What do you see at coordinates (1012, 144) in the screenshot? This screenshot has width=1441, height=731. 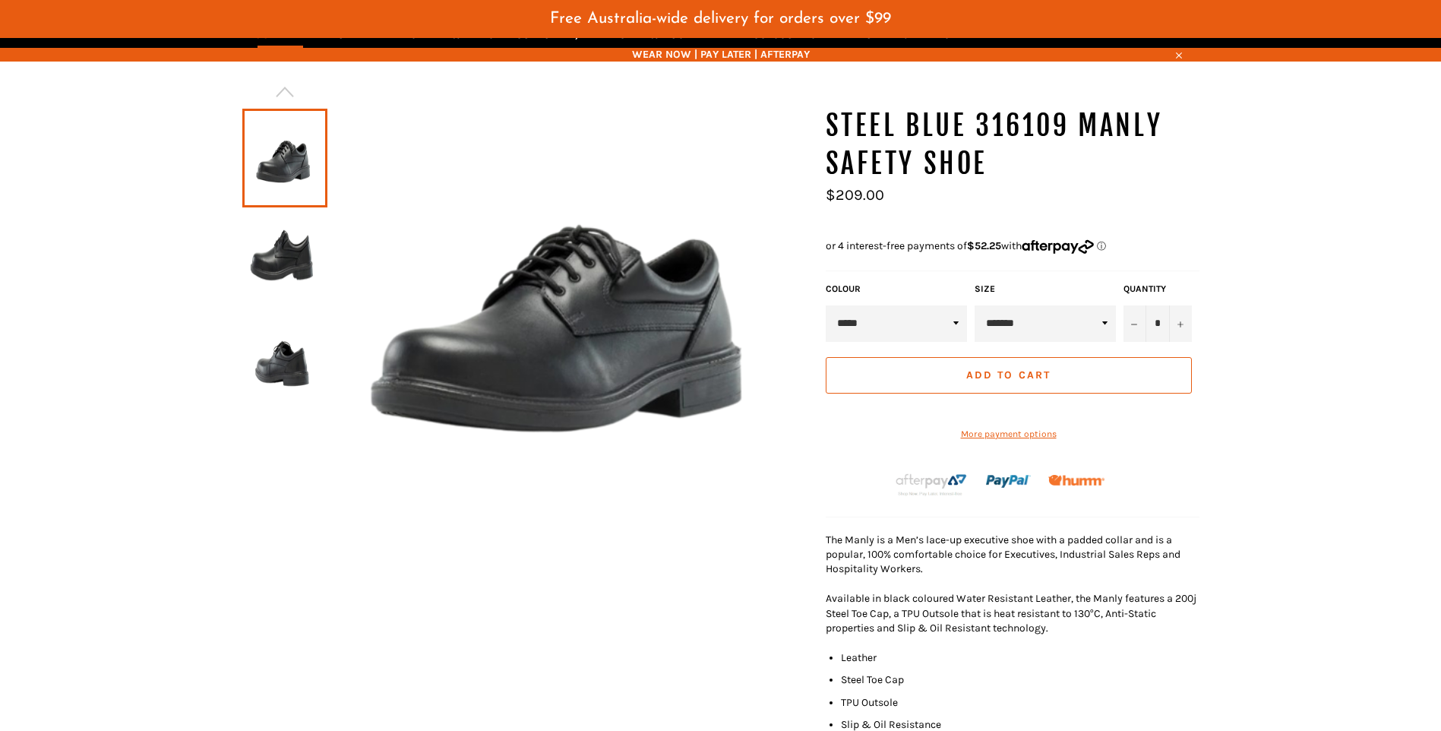 I see `h1: STEEL BLUE 316109 Manly Safety Shoe` at bounding box center [1012, 144].